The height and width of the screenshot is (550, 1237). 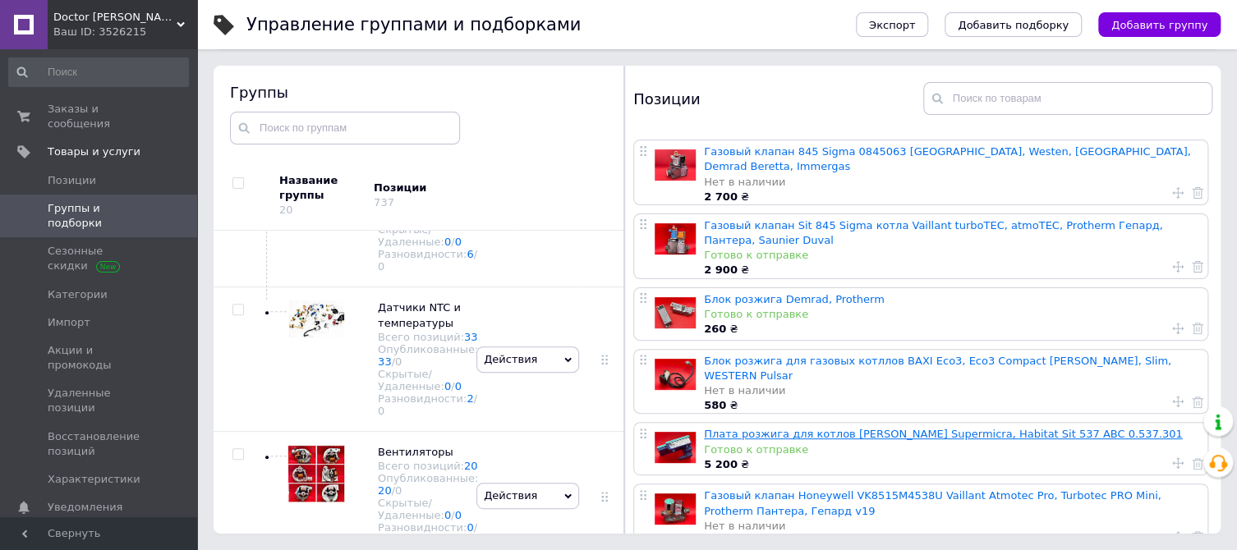 What do you see at coordinates (413, 25) in the screenshot?
I see `h1: Управление группами и подборками` at bounding box center [413, 25].